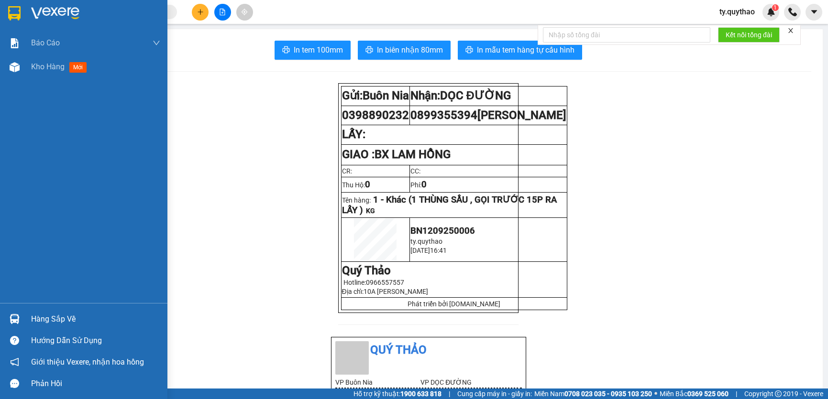 The height and width of the screenshot is (399, 828). Describe the element at coordinates (488, 185) in the screenshot. I see `td: Phí:` at that location.